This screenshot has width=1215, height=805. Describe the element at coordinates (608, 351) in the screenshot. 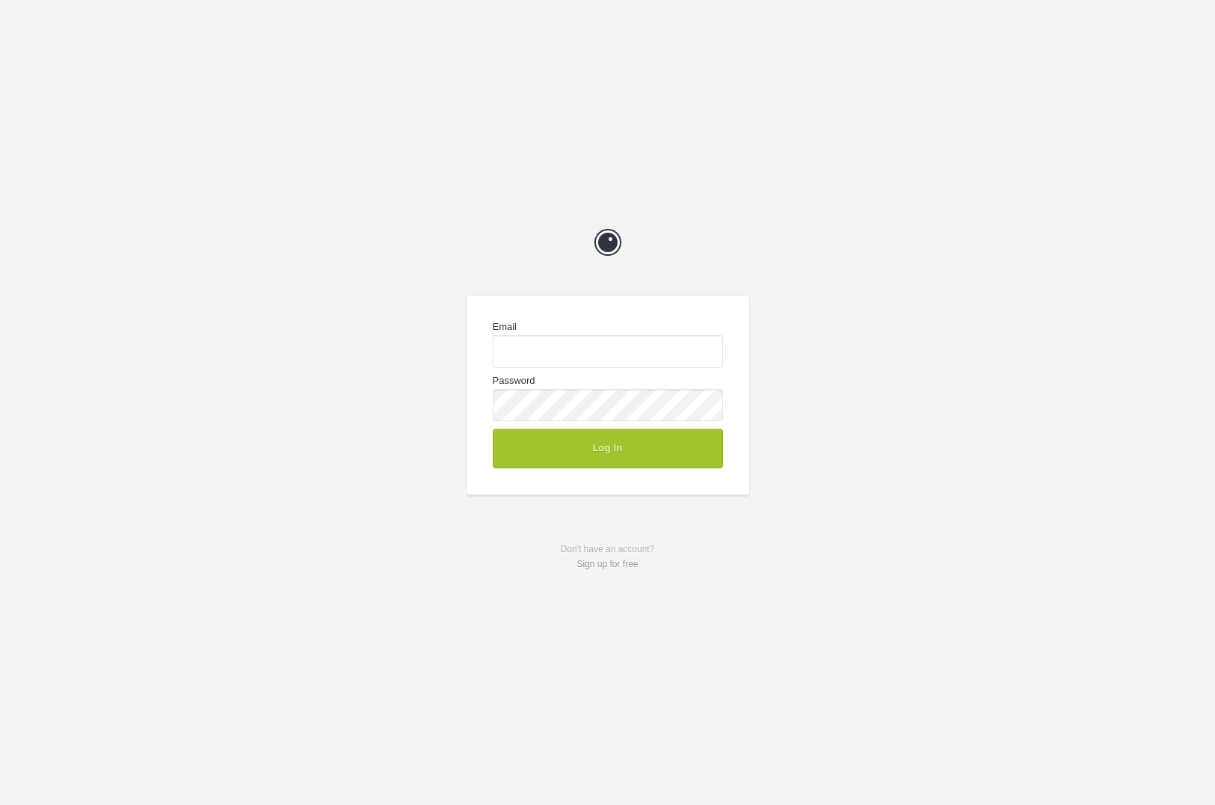

I see `input: Email` at that location.